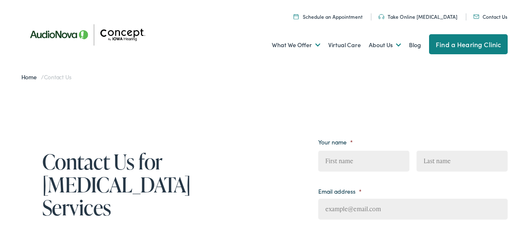  Describe the element at coordinates (335, 142) in the screenshot. I see `label: Your name` at that location.